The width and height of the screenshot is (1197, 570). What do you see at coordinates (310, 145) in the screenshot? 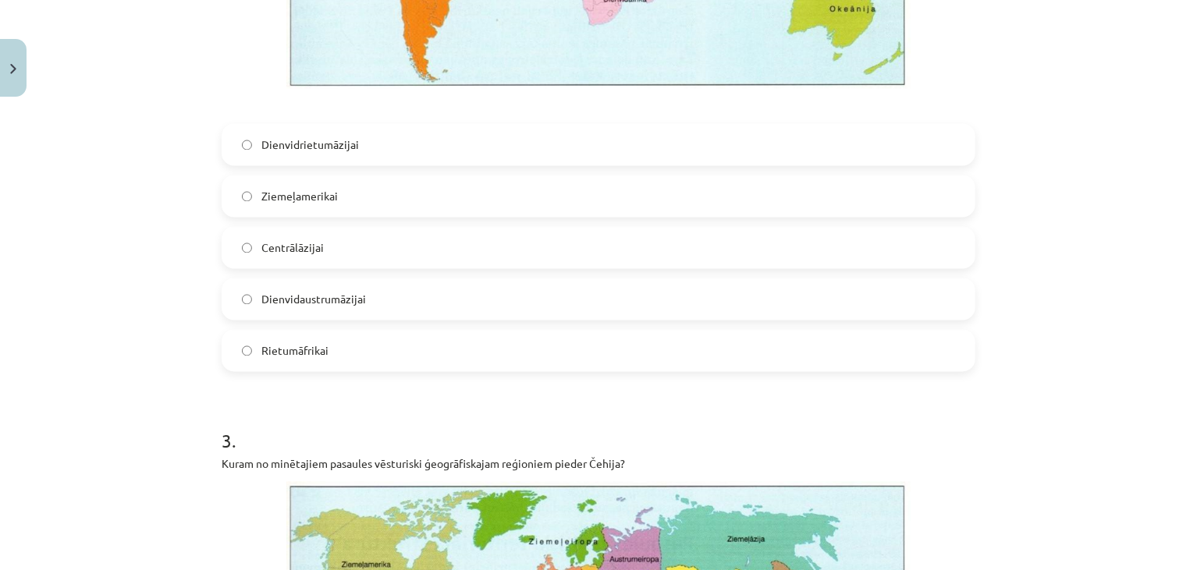
I see `span: Dienvidrietumāzijai` at bounding box center [310, 145].